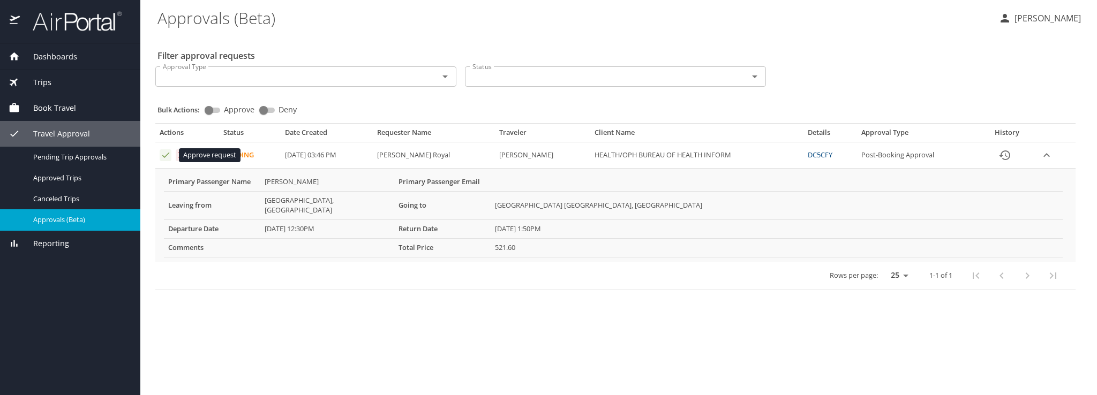  I want to click on th: Details, so click(830, 135).